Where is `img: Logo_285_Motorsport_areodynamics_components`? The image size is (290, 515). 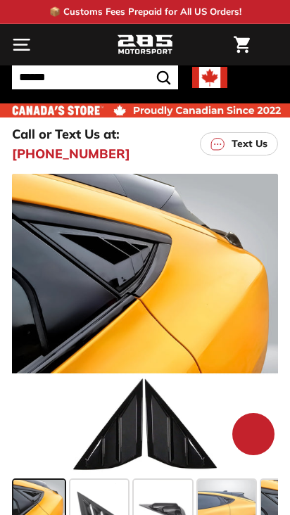
img: Logo_285_Motorsport_areodynamics_components is located at coordinates (145, 45).